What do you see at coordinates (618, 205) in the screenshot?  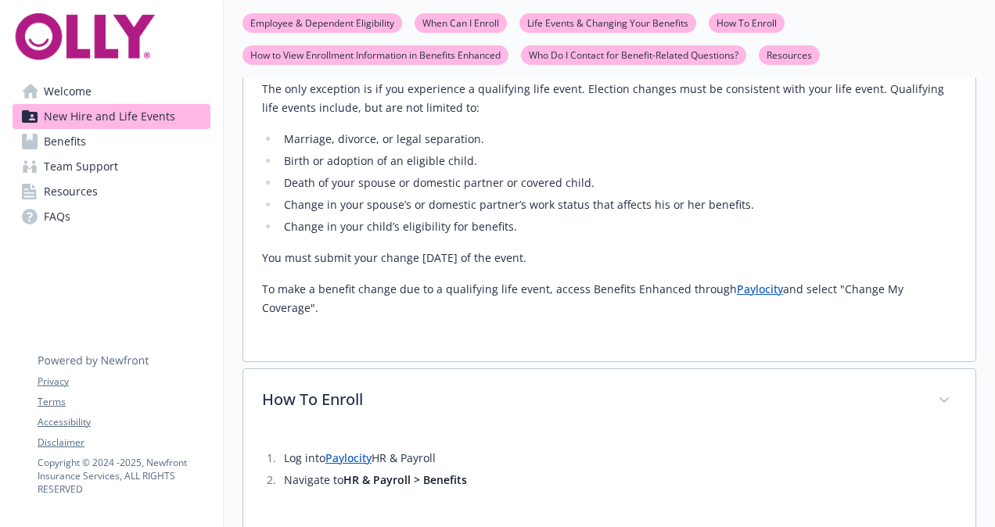 I see `li: Change in your spouse’s or domestic partner’s work status that affects his or her benefits.` at bounding box center [618, 205].